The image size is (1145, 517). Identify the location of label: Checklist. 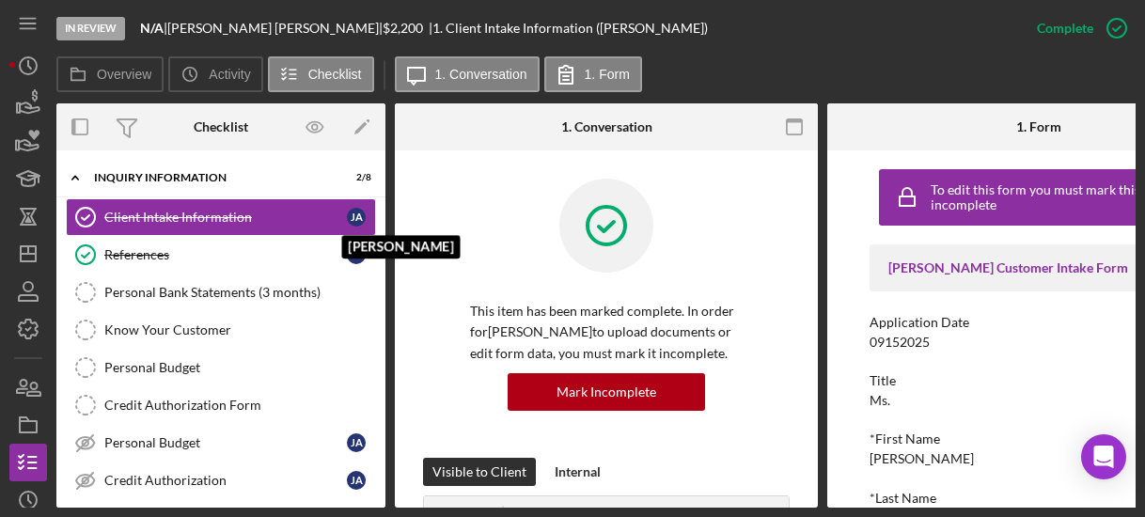
(335, 74).